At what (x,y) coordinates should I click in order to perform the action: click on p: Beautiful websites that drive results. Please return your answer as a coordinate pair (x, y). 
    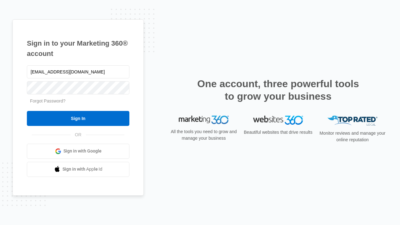
    Looking at the image, I should click on (278, 132).